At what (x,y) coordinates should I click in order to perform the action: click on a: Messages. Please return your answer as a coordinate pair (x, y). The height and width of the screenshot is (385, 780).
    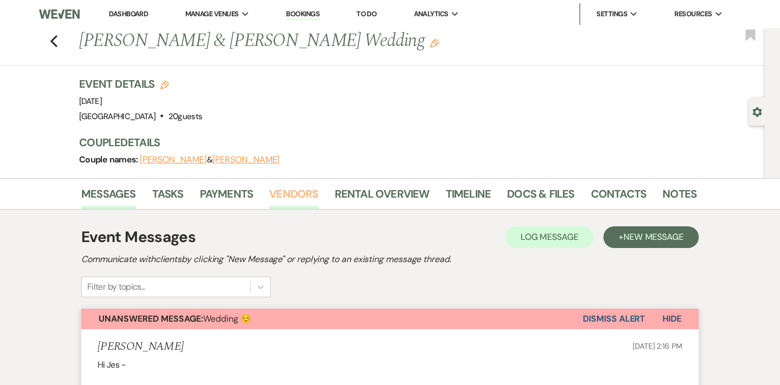
    Looking at the image, I should click on (108, 197).